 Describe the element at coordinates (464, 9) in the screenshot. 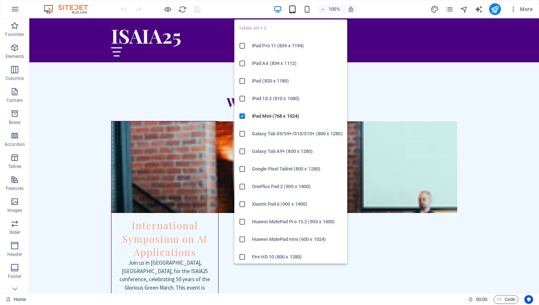

I see `button: navigator` at that location.